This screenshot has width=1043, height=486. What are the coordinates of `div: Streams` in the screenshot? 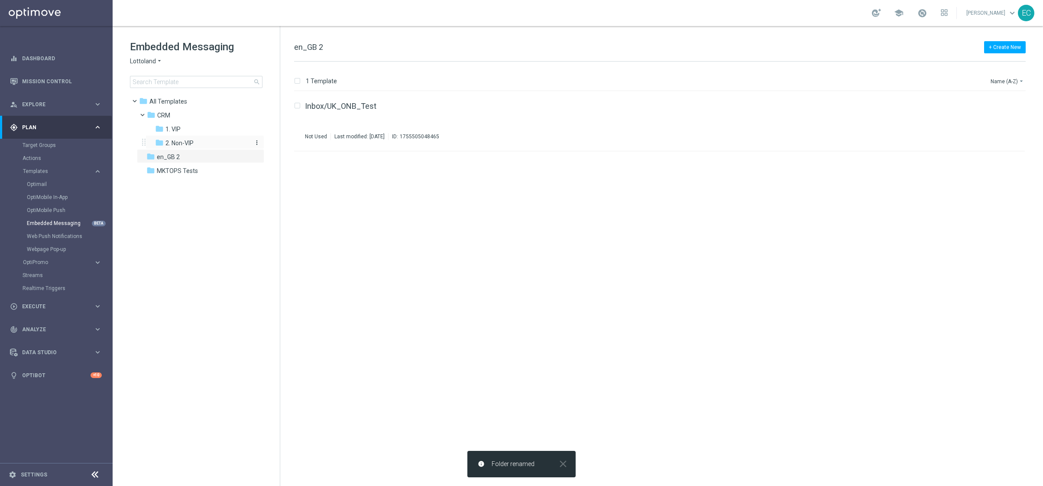 It's located at (67, 275).